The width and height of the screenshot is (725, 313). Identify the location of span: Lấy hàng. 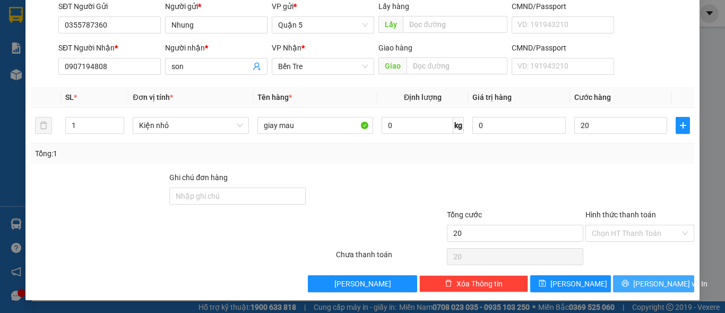
(394, 6).